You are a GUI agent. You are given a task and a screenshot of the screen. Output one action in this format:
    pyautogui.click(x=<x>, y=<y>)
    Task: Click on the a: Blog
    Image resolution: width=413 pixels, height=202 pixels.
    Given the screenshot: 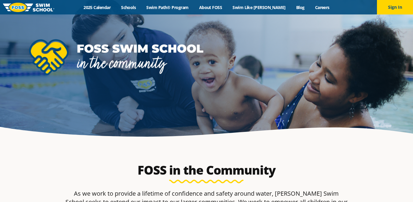 What is the action you would take?
    pyautogui.click(x=300, y=7)
    